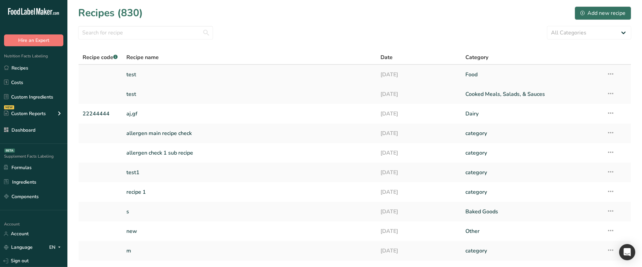  What do you see at coordinates (100, 114) in the screenshot?
I see `a: 22244444` at bounding box center [100, 114].